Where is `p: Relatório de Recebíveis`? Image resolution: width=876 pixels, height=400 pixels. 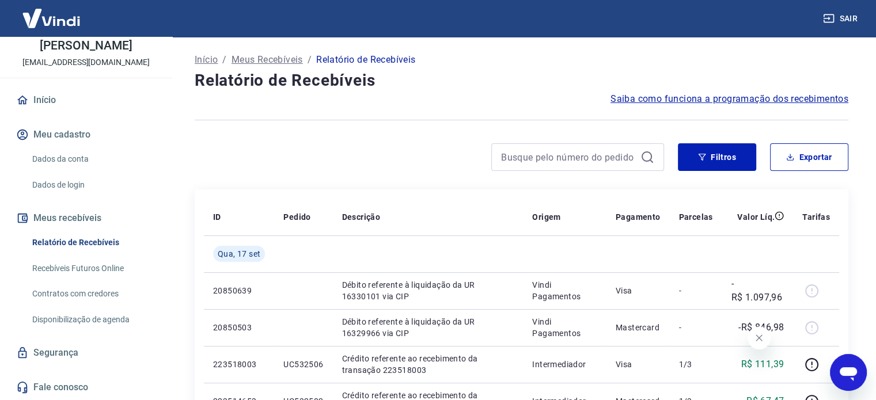 p: Relatório de Recebíveis is located at coordinates (366, 60).